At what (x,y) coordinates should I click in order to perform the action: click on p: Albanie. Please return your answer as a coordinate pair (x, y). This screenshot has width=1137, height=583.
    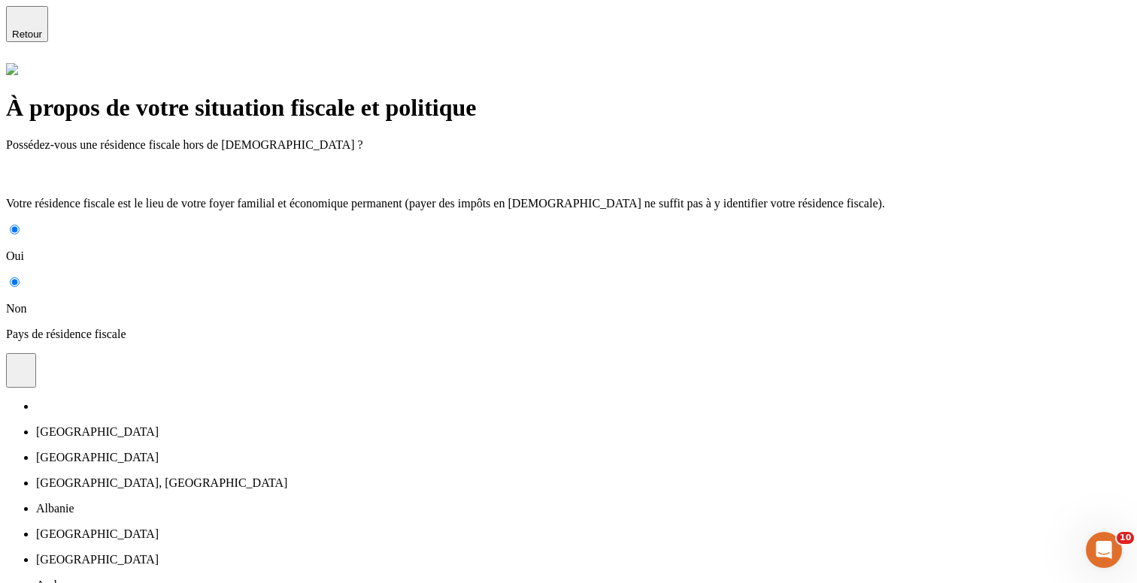
    Looking at the image, I should click on (583, 509).